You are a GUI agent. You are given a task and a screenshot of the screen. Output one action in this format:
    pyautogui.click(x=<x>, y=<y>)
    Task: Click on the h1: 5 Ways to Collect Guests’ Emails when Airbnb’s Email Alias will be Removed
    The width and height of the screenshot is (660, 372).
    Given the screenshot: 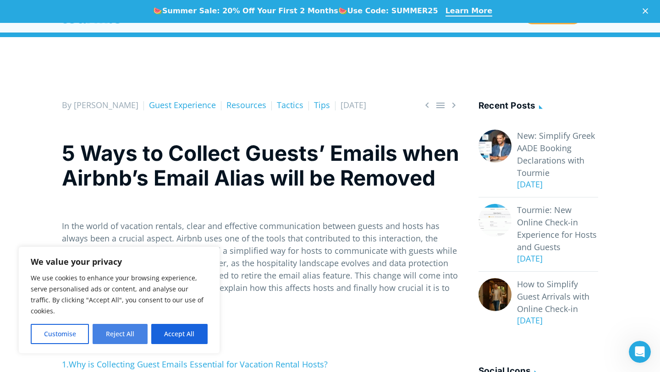 What is the action you would take?
    pyautogui.click(x=260, y=165)
    